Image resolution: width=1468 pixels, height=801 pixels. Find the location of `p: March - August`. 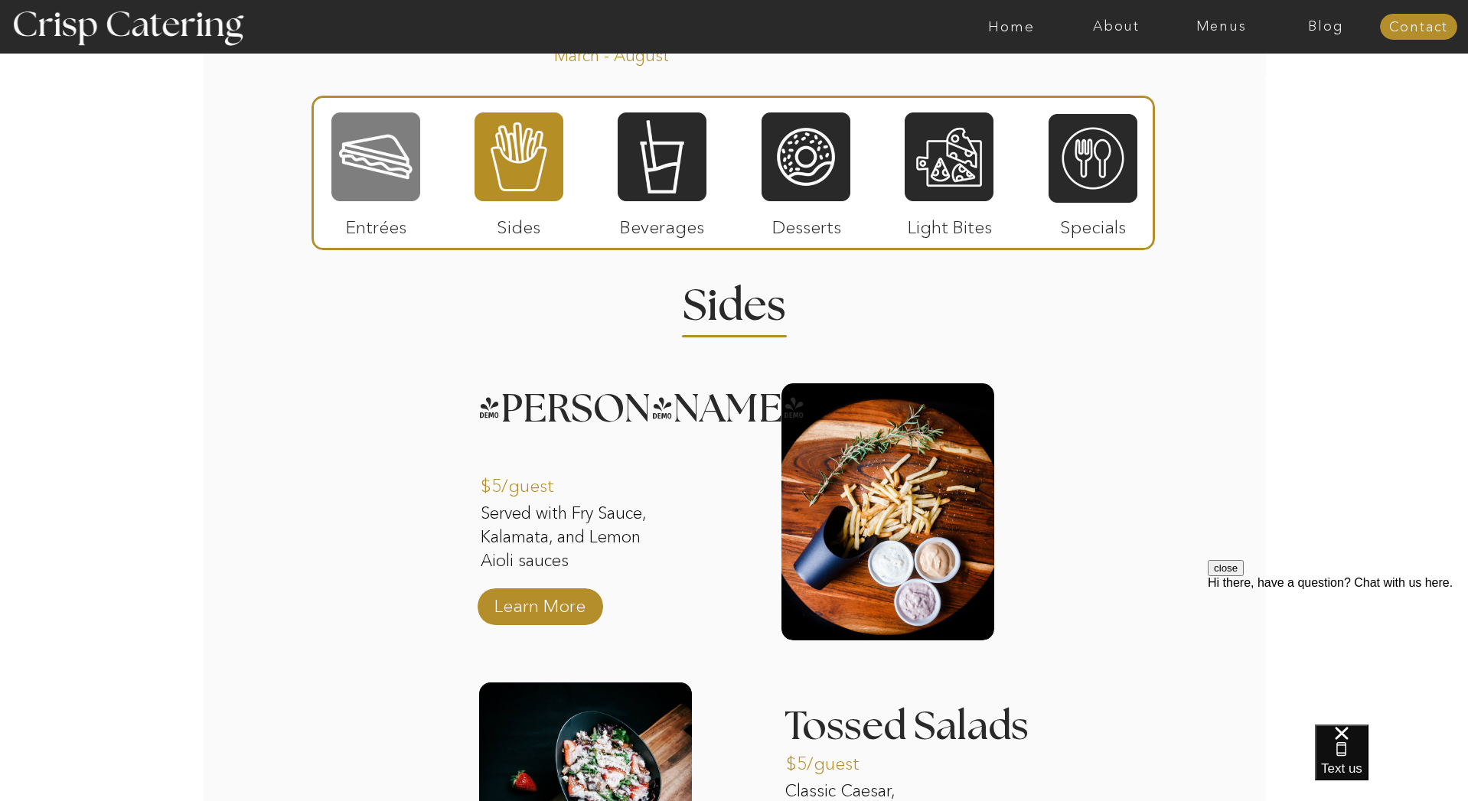

p: March - August is located at coordinates (659, 53).